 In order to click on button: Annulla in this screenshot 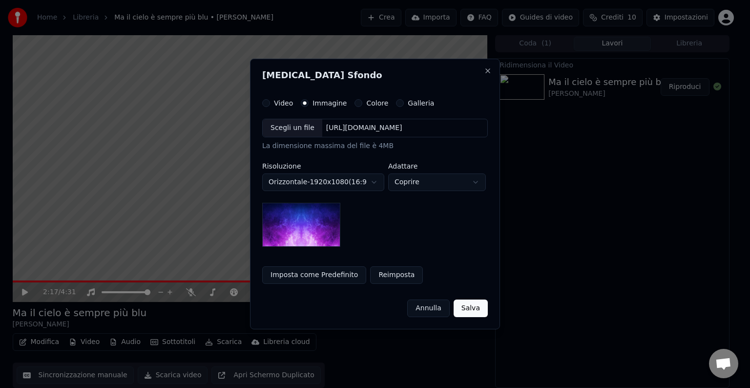, I will do `click(428, 308)`.